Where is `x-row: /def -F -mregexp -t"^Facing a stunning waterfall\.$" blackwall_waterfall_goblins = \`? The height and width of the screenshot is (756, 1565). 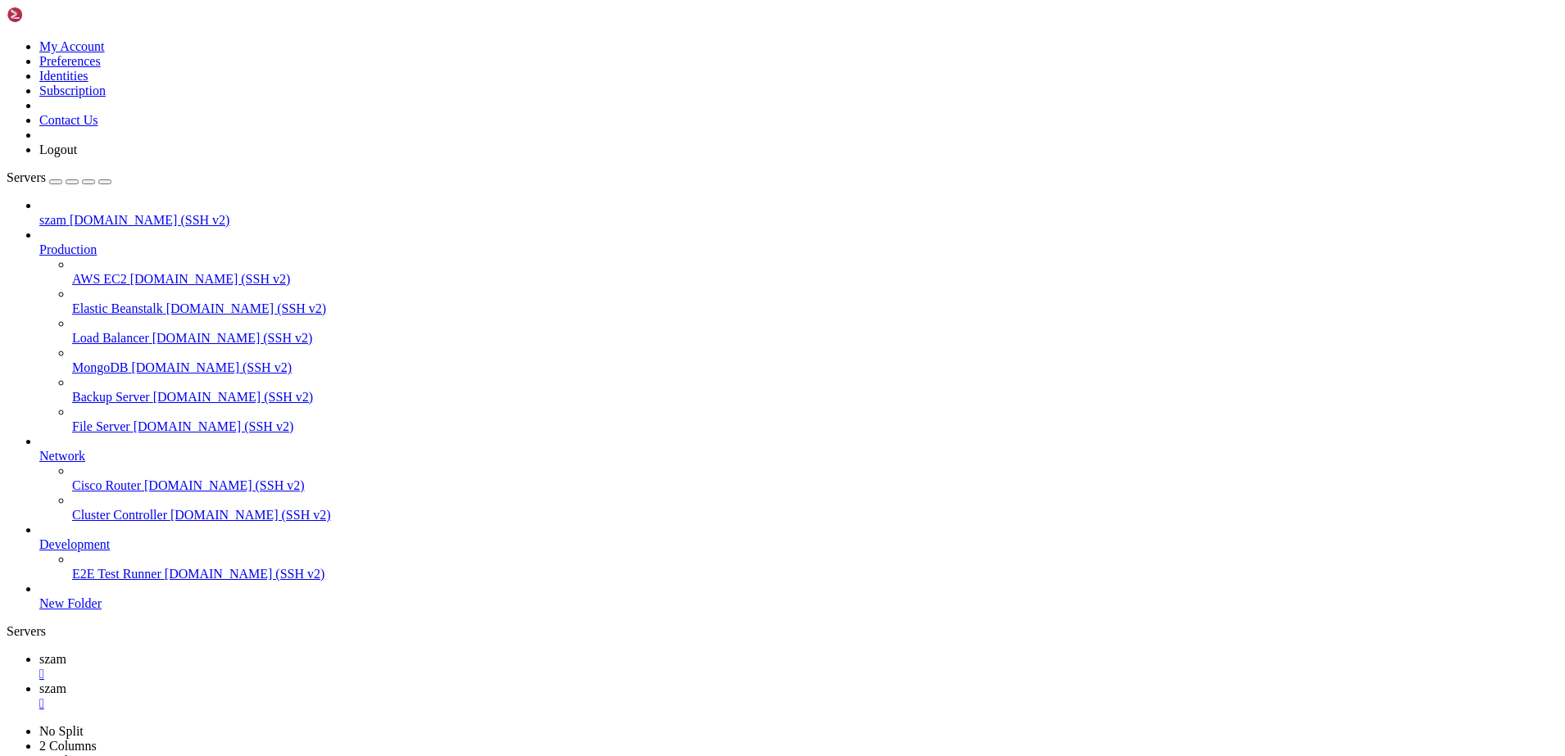
x-row: /def -F -mregexp -t"^Facing a stunning waterfall\.$" blackwall_waterfall_goblins = \ is located at coordinates (677, 389).